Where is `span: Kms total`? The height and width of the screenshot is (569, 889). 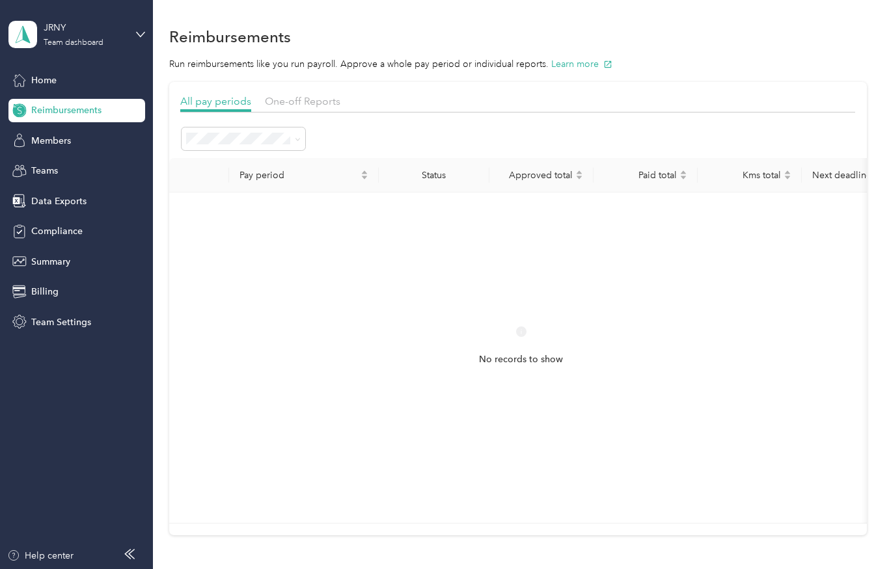
span: Kms total is located at coordinates (745, 175).